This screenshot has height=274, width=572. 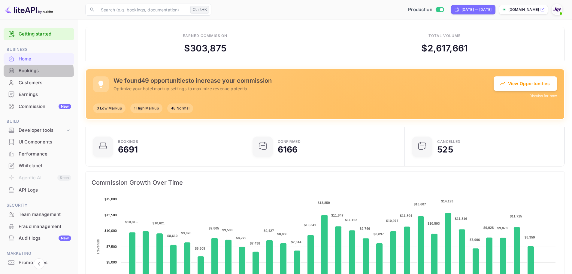 What do you see at coordinates (282, 234) in the screenshot?
I see `text: $8,883` at bounding box center [282, 234].